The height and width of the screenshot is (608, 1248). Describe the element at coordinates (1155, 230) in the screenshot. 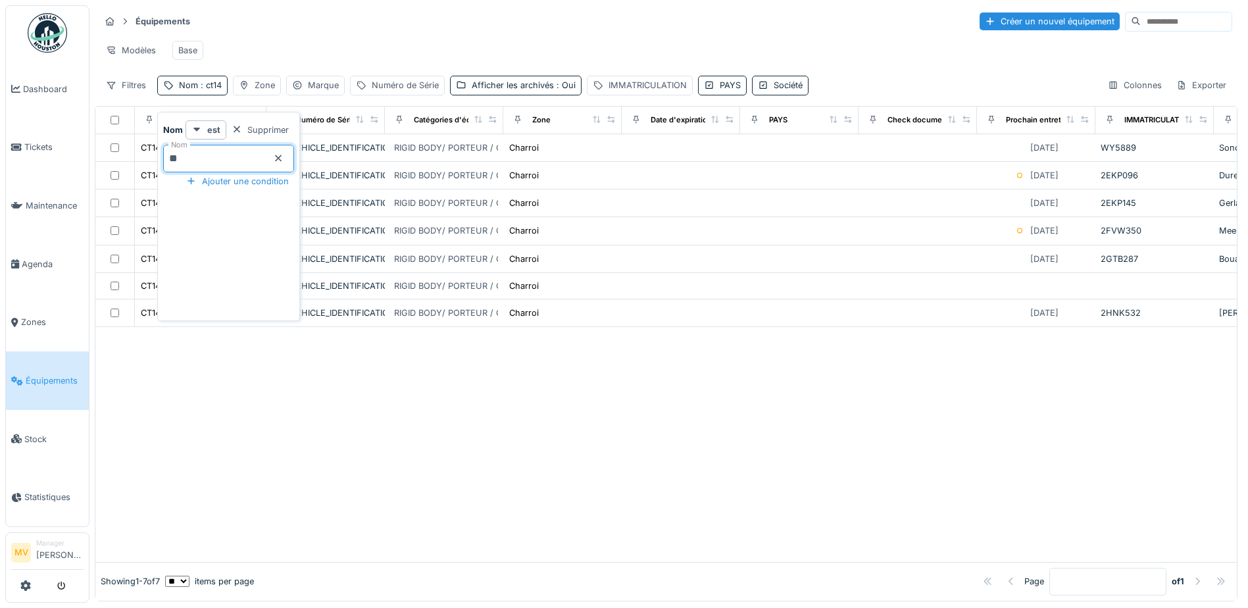

I see `div: 2FVW350` at that location.